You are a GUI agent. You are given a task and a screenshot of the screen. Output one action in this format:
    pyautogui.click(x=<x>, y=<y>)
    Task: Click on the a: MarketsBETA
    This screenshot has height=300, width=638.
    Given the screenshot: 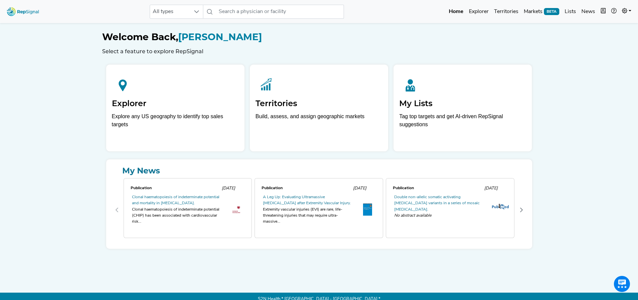 What is the action you would take?
    pyautogui.click(x=542, y=12)
    